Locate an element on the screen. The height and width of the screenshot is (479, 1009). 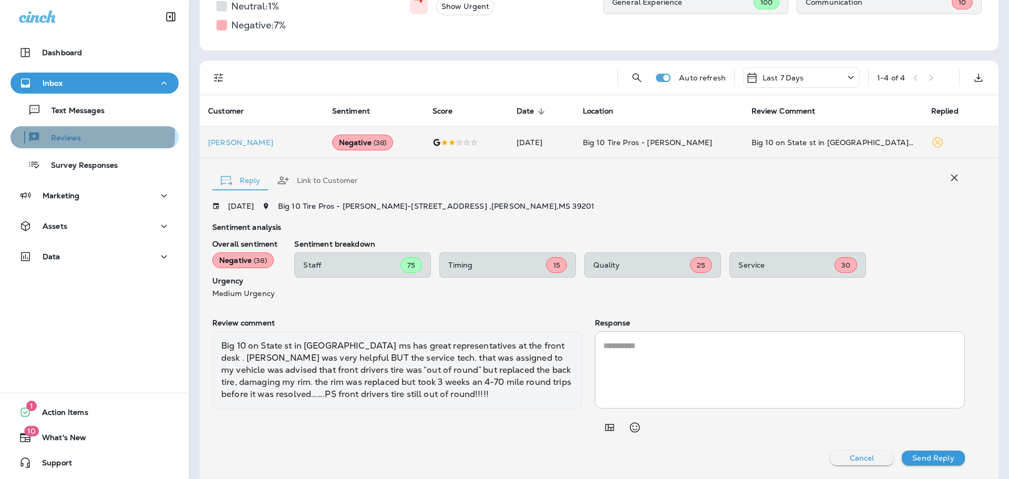
button: Search Reviews is located at coordinates (637, 78).